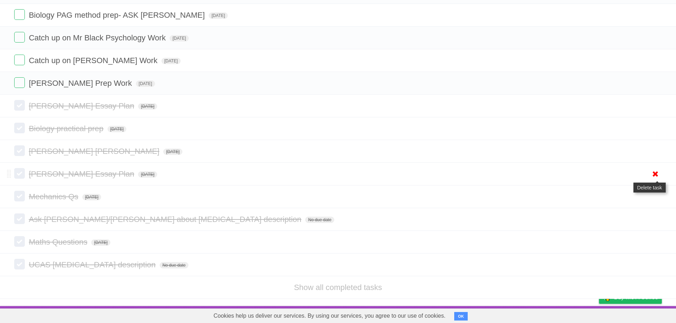 The width and height of the screenshot is (676, 323). What do you see at coordinates (67, 129) in the screenshot?
I see `span: Biology practical prep` at bounding box center [67, 129].